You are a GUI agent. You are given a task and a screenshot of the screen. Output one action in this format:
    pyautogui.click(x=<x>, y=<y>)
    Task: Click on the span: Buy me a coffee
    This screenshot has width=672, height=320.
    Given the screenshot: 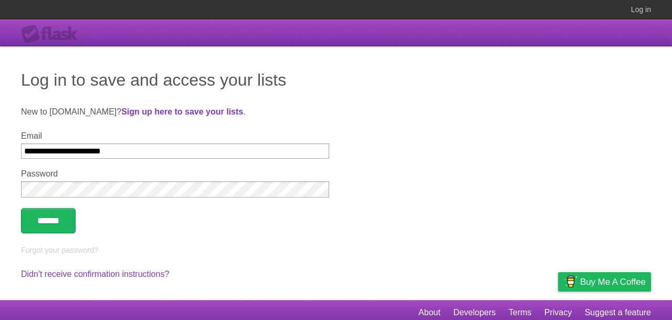 What is the action you would take?
    pyautogui.click(x=612, y=281)
    